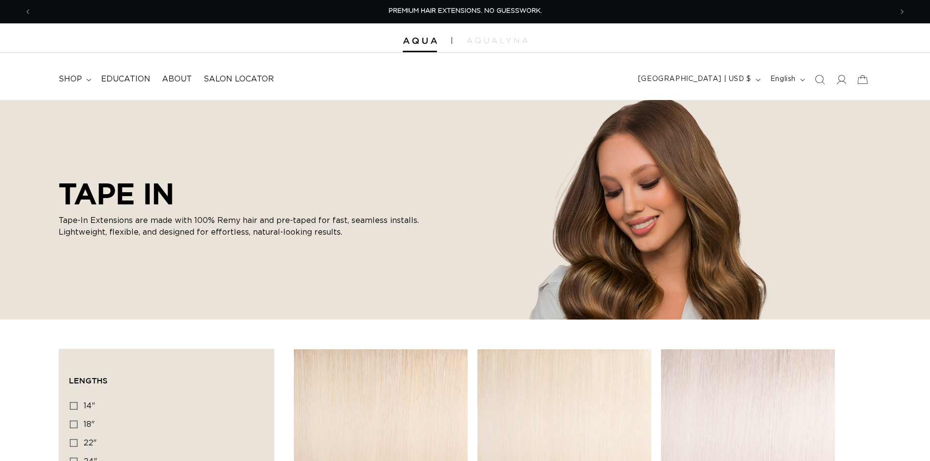  Describe the element at coordinates (497, 41) in the screenshot. I see `img: aqualyna.com` at that location.